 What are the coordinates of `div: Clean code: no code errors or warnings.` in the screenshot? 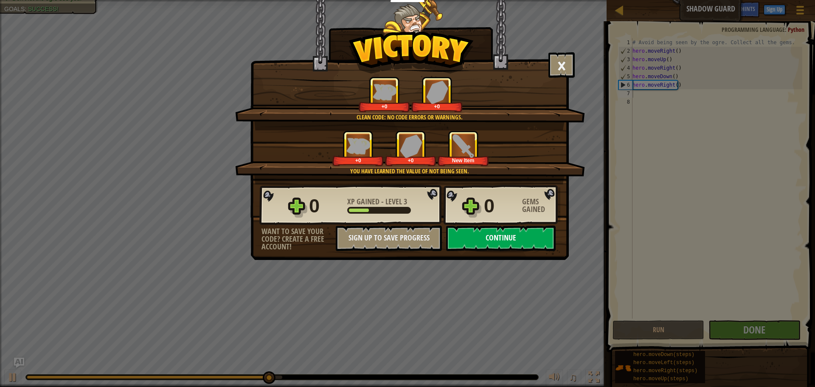 It's located at (409, 117).